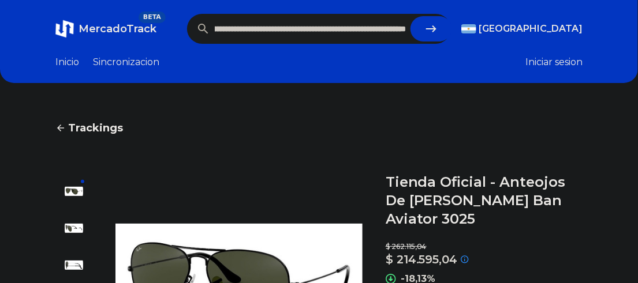 Image resolution: width=638 pixels, height=283 pixels. What do you see at coordinates (106, 29) in the screenshot?
I see `a: MercadoTrackBETA` at bounding box center [106, 29].